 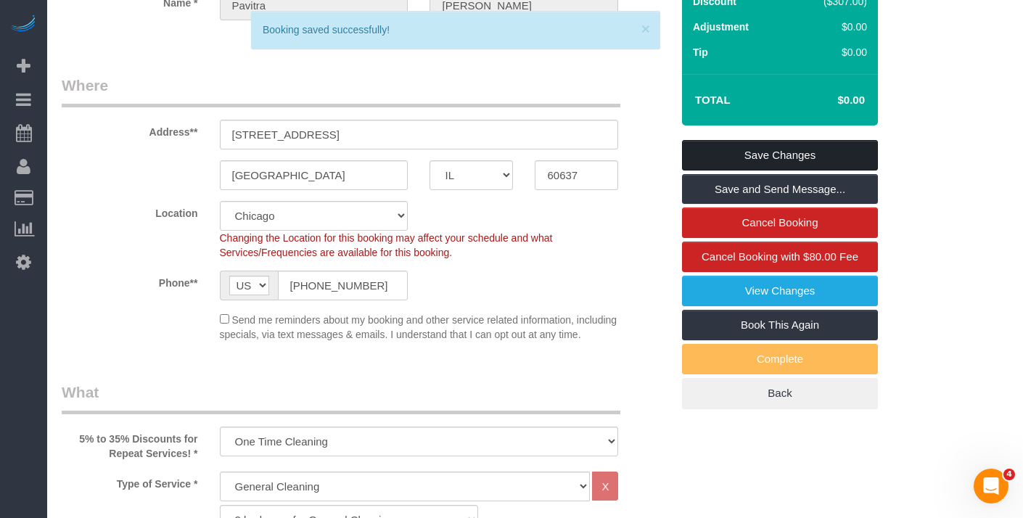 I want to click on label: Type of Service *, so click(x=130, y=481).